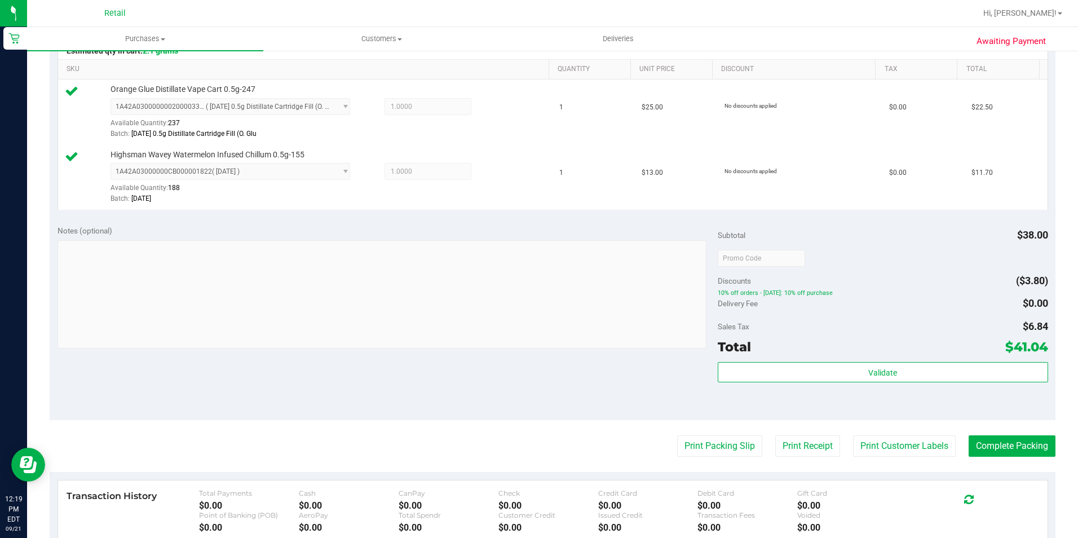 This screenshot has width=1078, height=538. What do you see at coordinates (1032, 280) in the screenshot?
I see `span: ($3.80)` at bounding box center [1032, 280].